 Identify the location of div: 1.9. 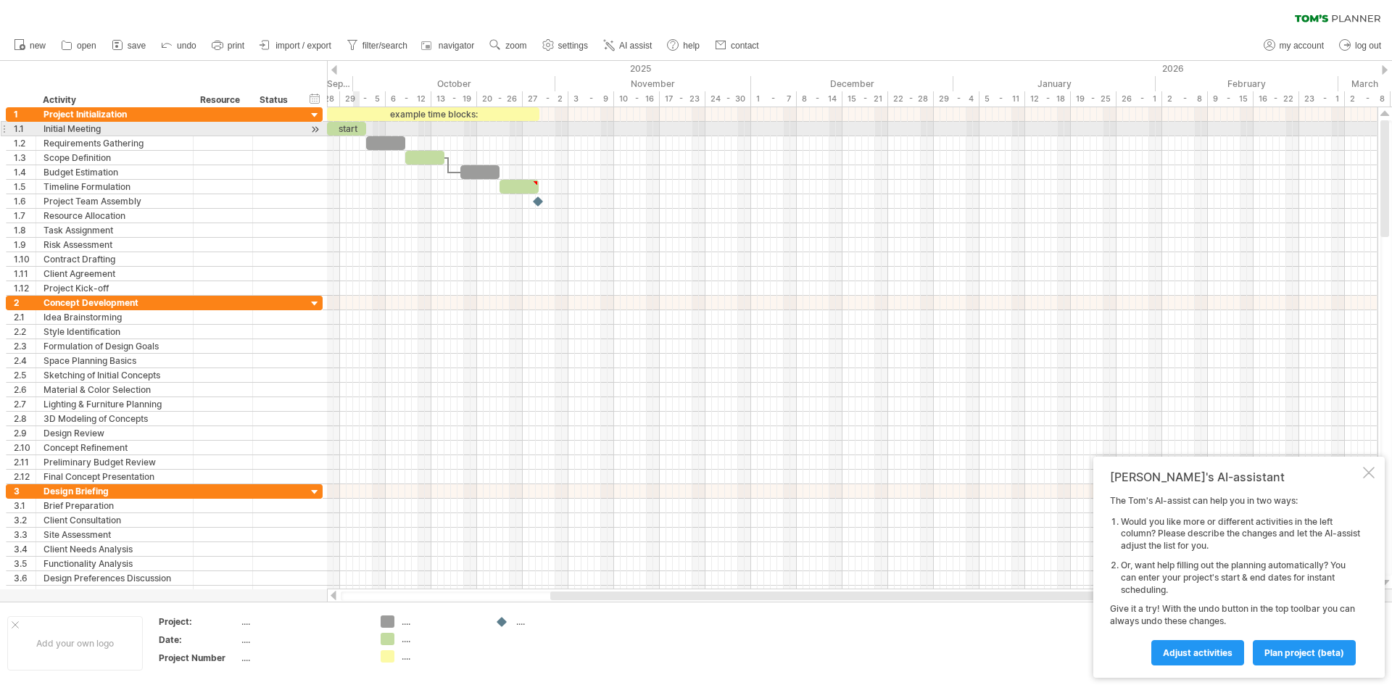
(25, 244).